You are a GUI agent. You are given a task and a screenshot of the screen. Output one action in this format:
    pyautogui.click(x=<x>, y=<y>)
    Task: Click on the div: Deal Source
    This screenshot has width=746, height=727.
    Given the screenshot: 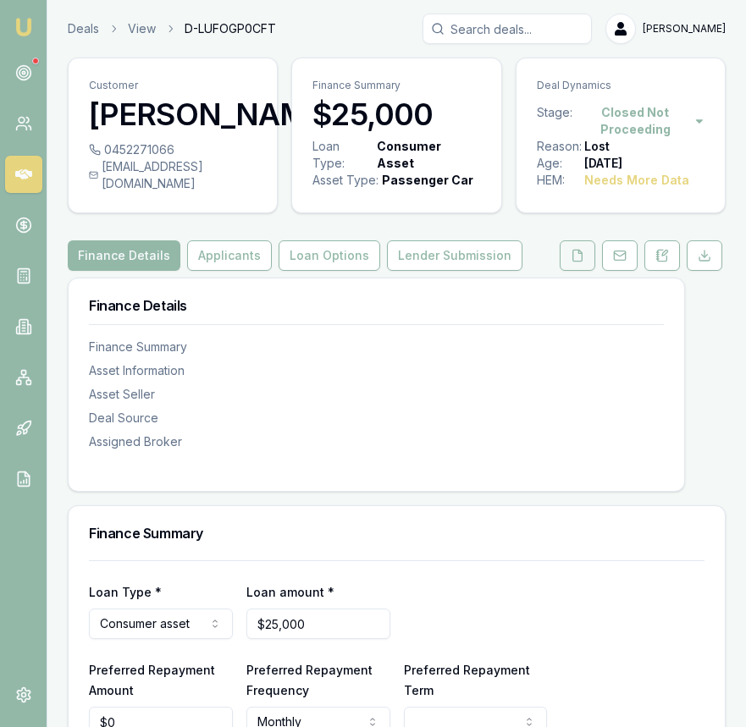 What is the action you would take?
    pyautogui.click(x=376, y=418)
    